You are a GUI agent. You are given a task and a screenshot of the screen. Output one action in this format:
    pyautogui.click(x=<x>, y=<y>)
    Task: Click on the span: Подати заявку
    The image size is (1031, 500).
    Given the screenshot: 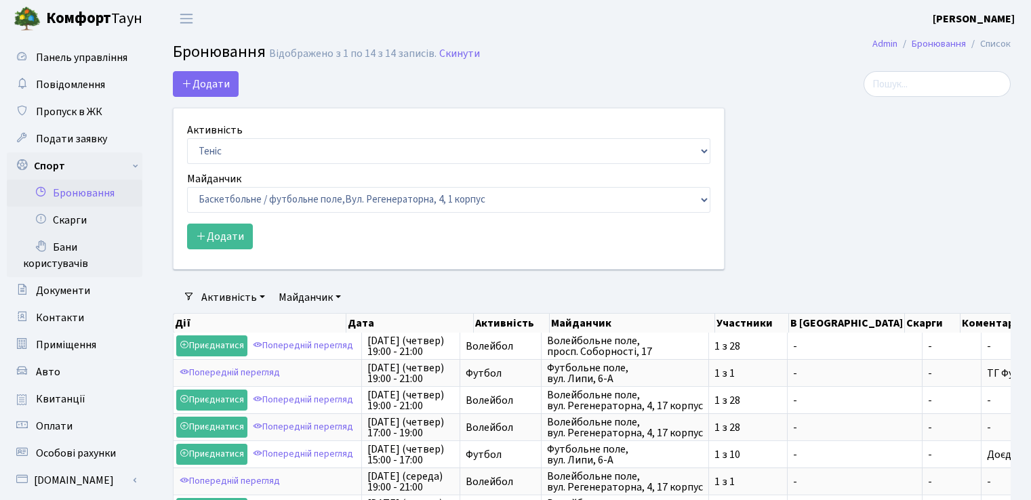 What is the action you would take?
    pyautogui.click(x=71, y=139)
    